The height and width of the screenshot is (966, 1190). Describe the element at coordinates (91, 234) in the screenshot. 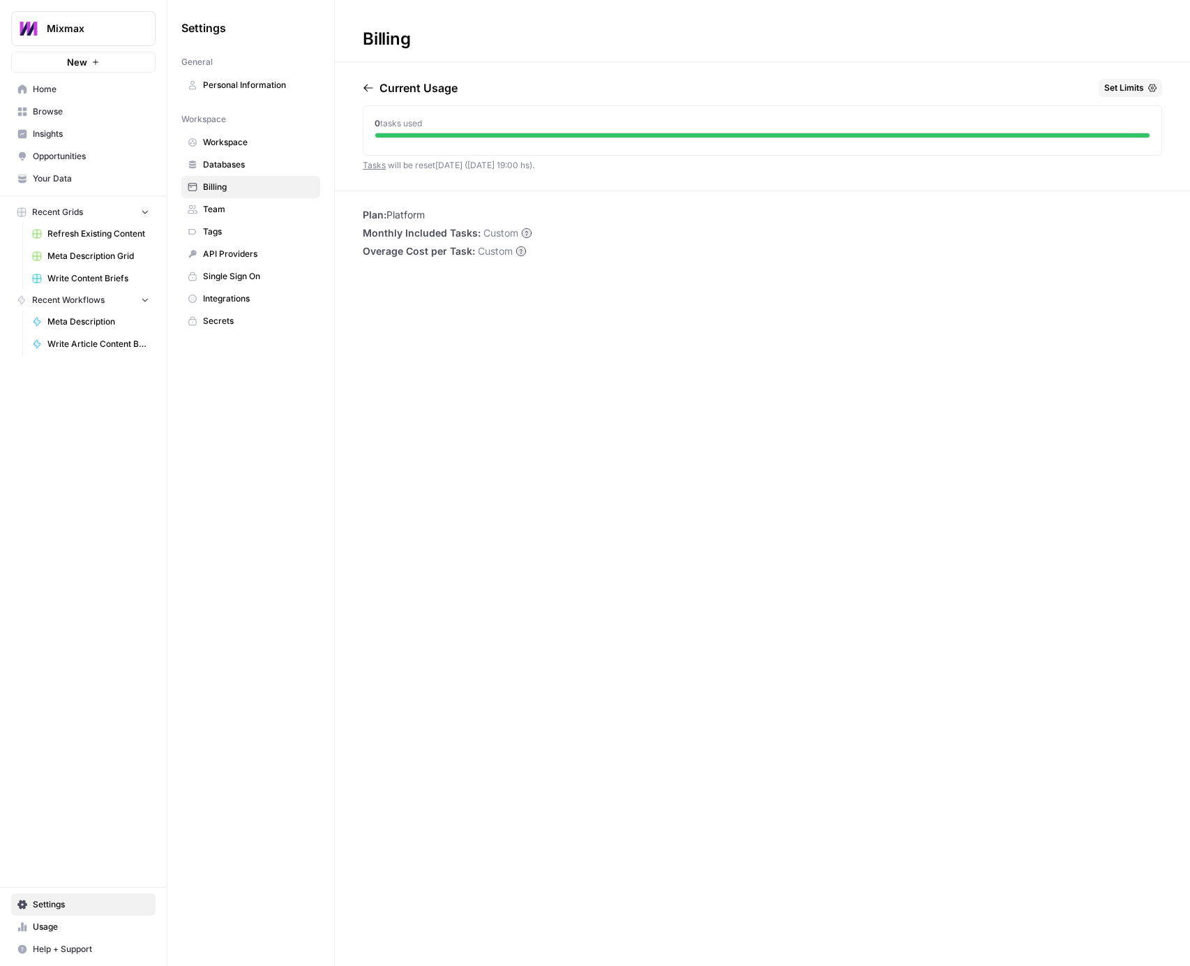

I see `a: Refresh Existing Content` at that location.